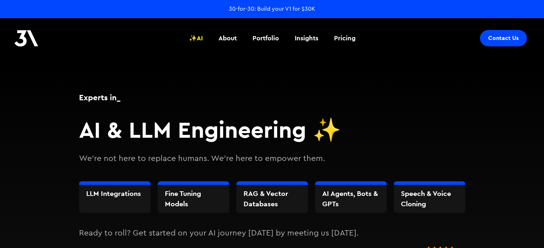 This screenshot has width=544, height=248. What do you see at coordinates (272, 199) in the screenshot?
I see `h3: RAG & Vector Databases` at bounding box center [272, 199].